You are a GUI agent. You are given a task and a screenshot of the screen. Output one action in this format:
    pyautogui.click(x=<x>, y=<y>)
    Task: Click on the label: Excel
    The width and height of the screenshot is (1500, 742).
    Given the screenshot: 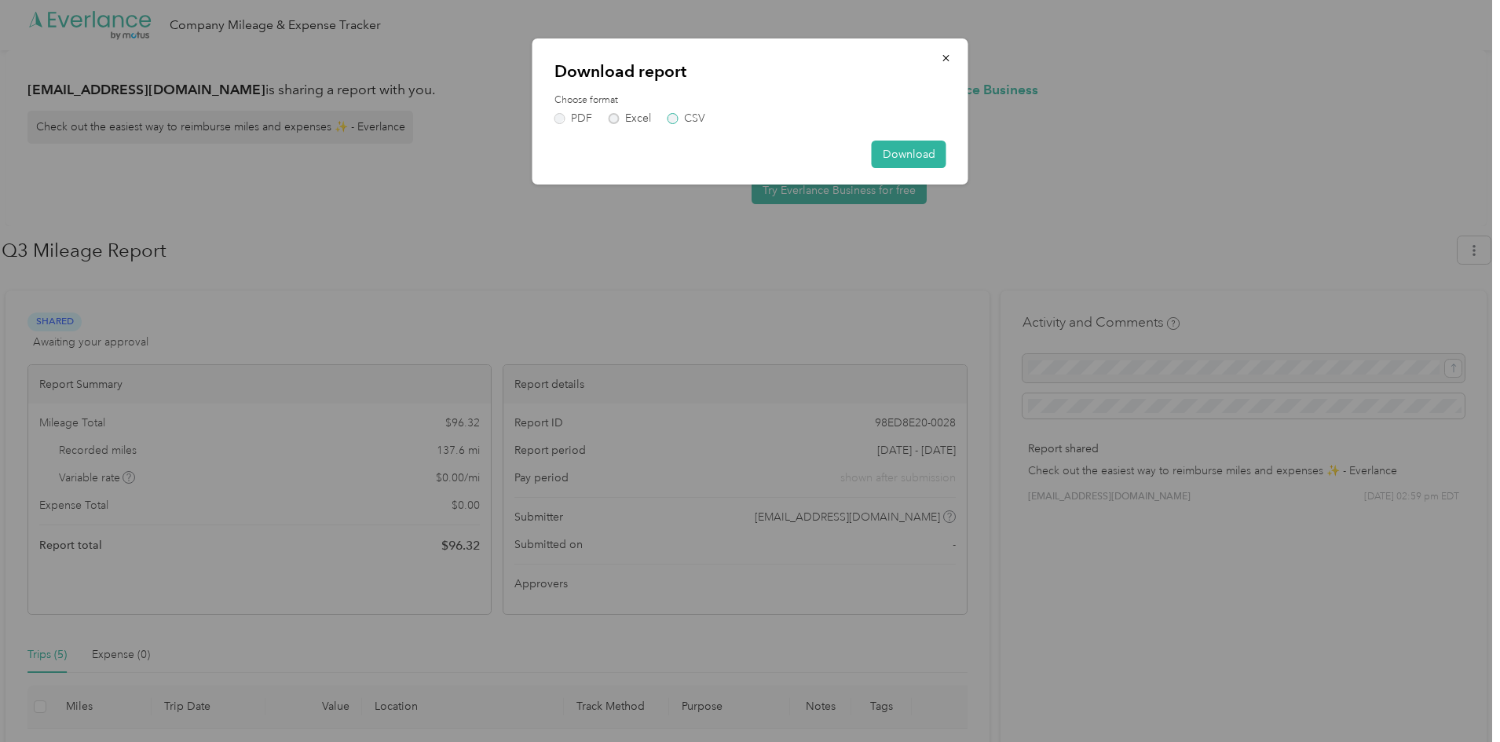 What is the action you would take?
    pyautogui.click(x=630, y=119)
    